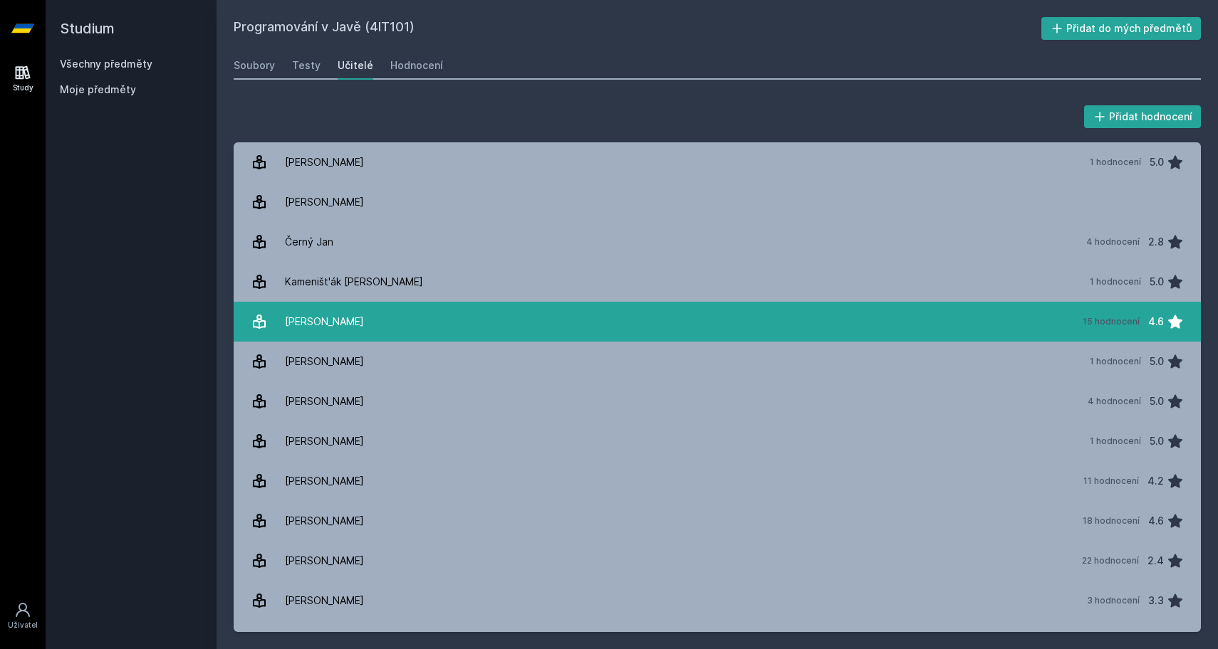  I want to click on div: 4.2, so click(1155, 481).